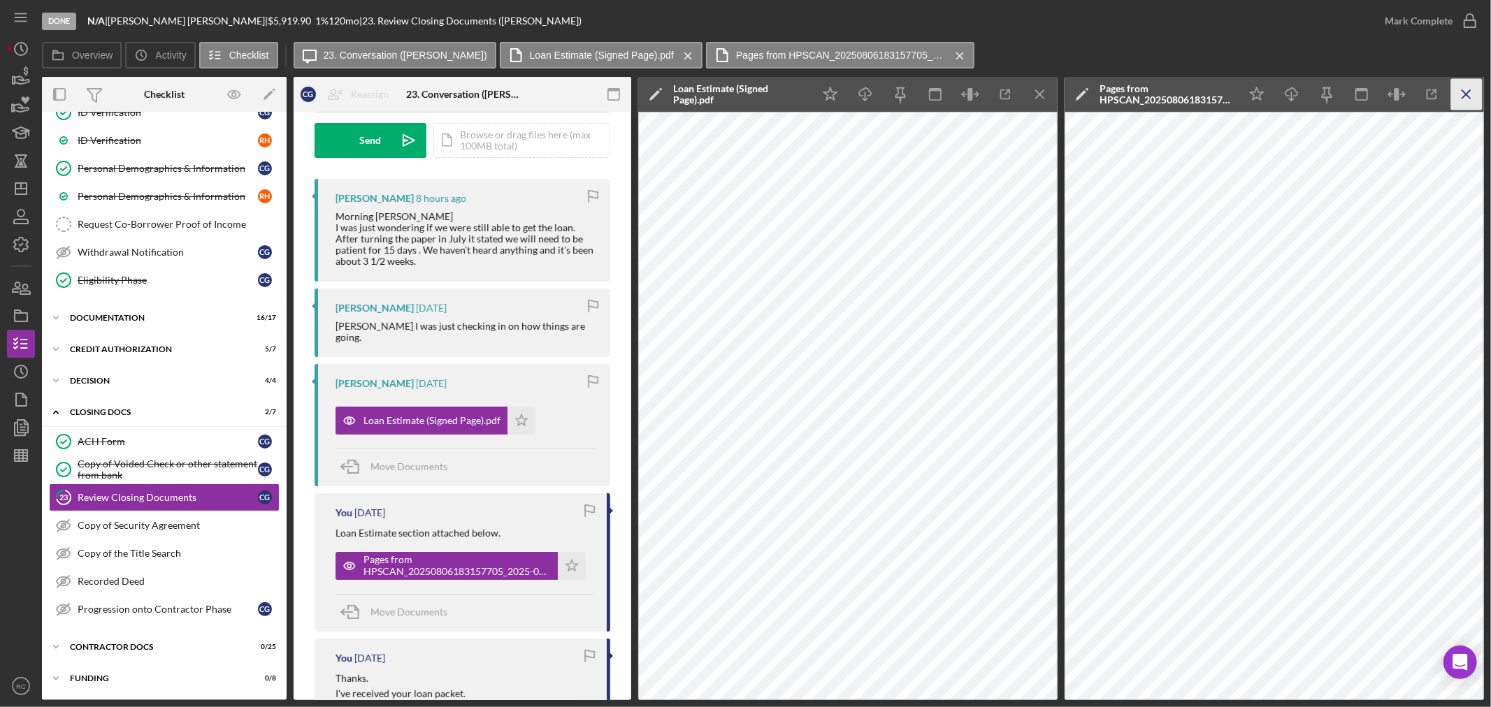  Describe the element at coordinates (178, 224) in the screenshot. I see `div: Request Co-Borrower Proof of Income` at that location.